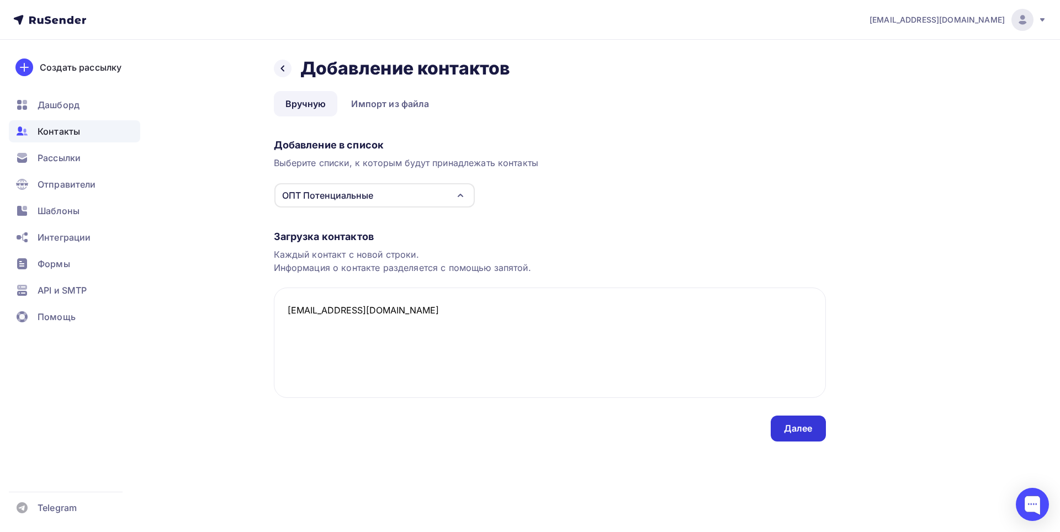  Describe the element at coordinates (550, 237) in the screenshot. I see `div: Загрузка контактов` at that location.